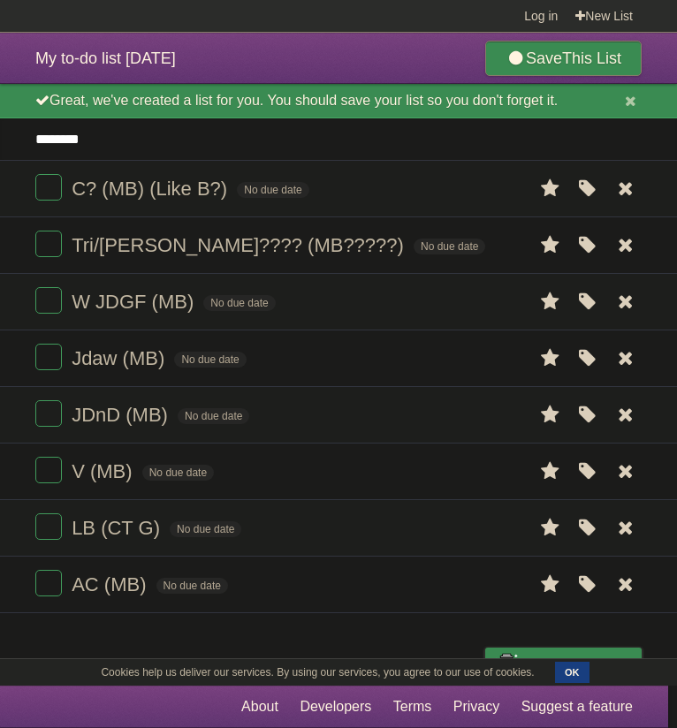 This screenshot has height=728, width=677. What do you see at coordinates (111, 584) in the screenshot?
I see `span: AC (MB)` at bounding box center [111, 584].